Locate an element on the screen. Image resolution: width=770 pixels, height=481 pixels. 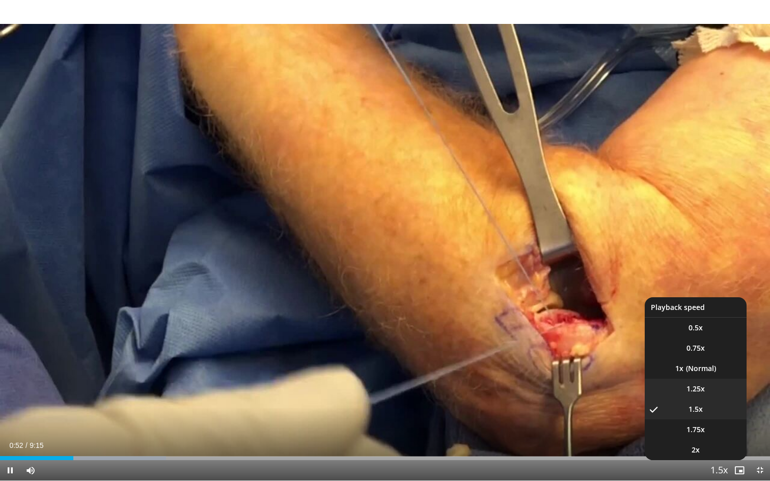
span: 0.75x is located at coordinates (696, 348).